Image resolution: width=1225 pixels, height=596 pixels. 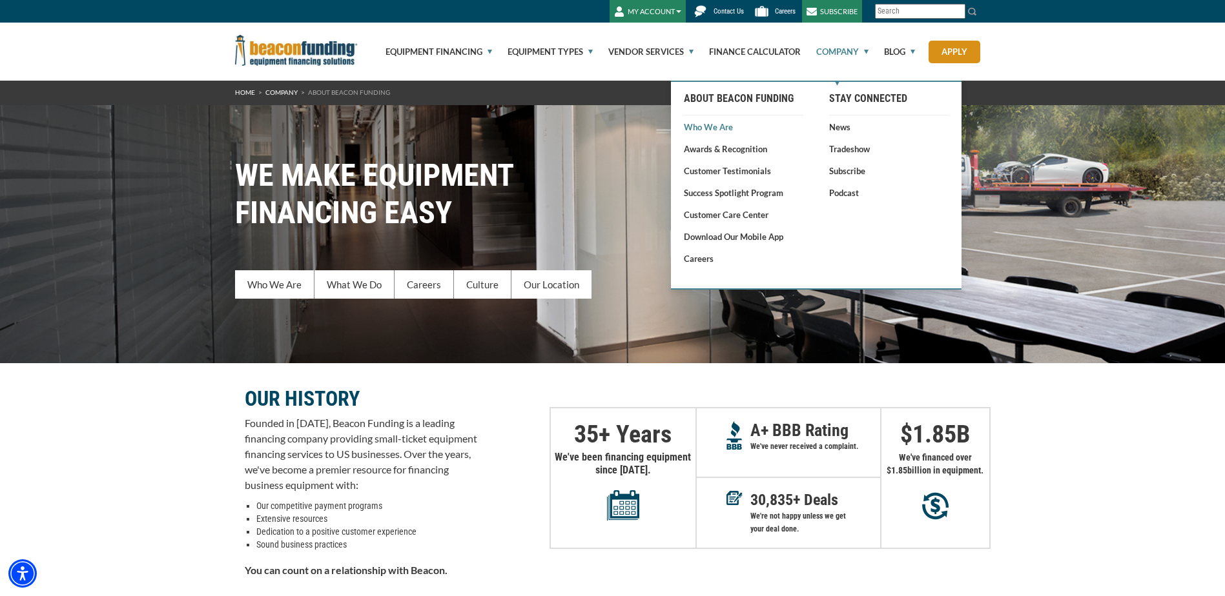 I want to click on span: Contact Us, so click(x=728, y=11).